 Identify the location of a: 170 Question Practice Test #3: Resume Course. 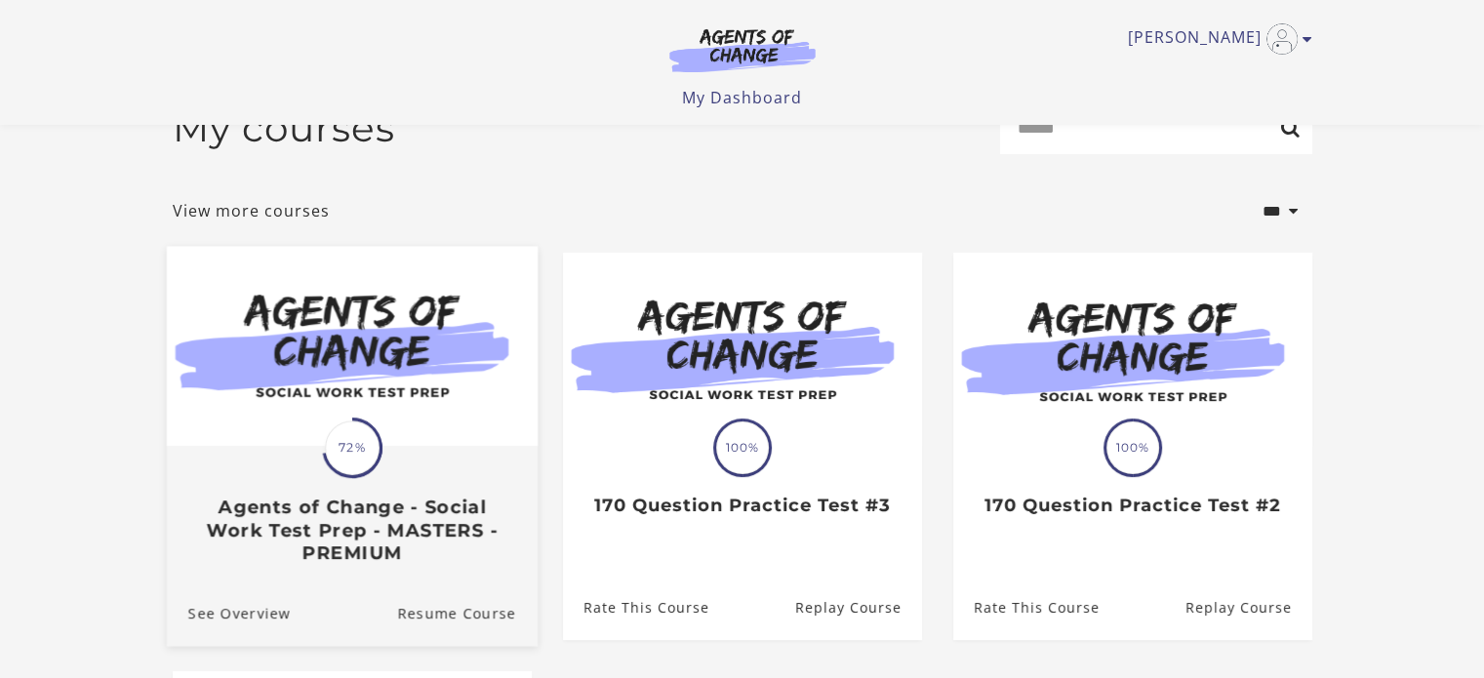
(858, 608).